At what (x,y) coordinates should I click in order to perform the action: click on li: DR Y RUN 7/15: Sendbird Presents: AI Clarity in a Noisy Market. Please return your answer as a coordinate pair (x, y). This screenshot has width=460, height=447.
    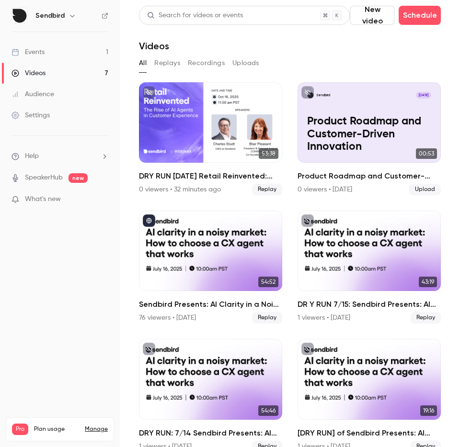
    Looking at the image, I should click on (369, 267).